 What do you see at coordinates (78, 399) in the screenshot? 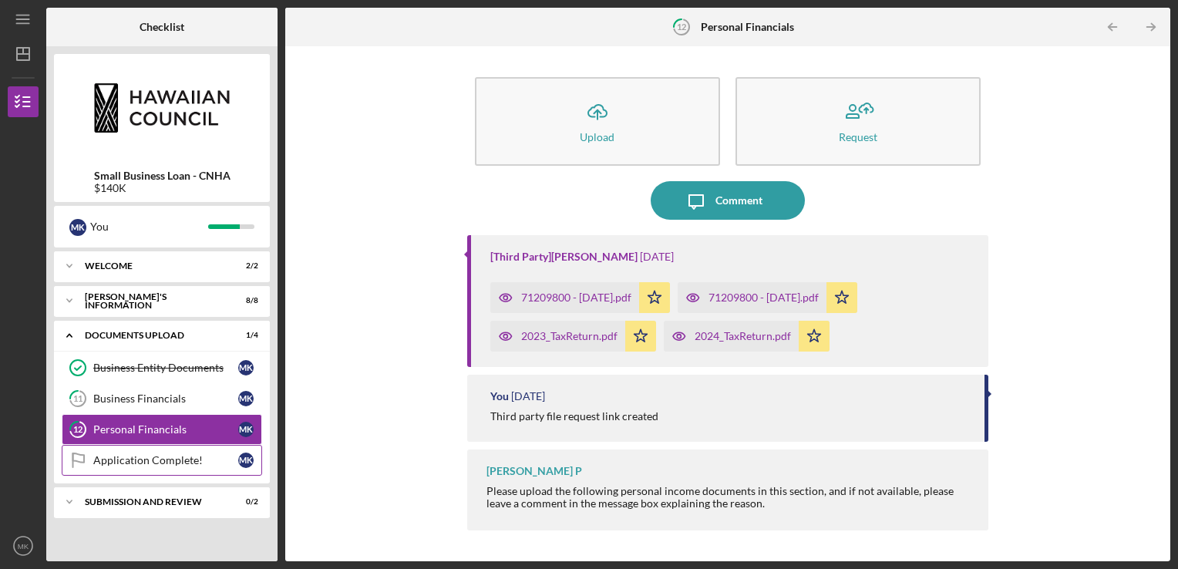
I see `tspan: 11` at bounding box center [78, 399].